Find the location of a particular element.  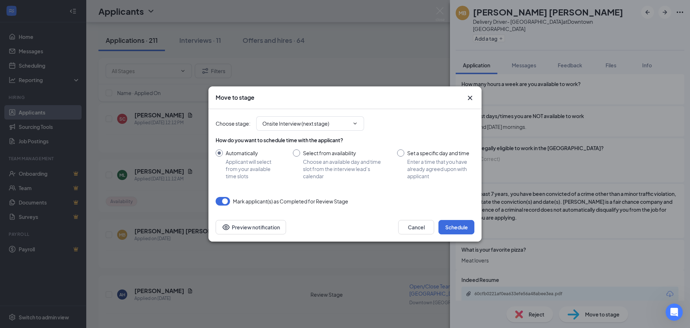

svg: Eye is located at coordinates (226, 227).